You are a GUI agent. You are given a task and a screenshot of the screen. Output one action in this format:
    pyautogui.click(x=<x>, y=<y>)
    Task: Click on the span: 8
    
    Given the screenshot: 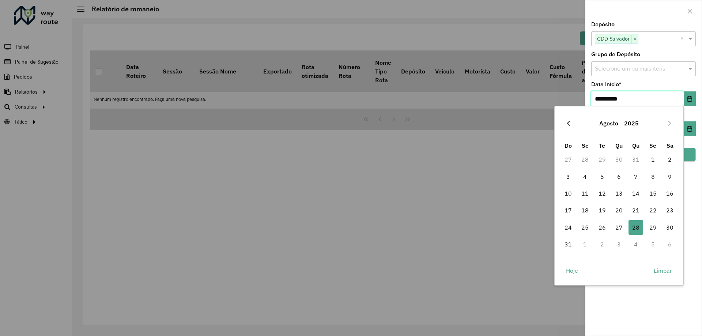 What is the action you would take?
    pyautogui.click(x=653, y=177)
    